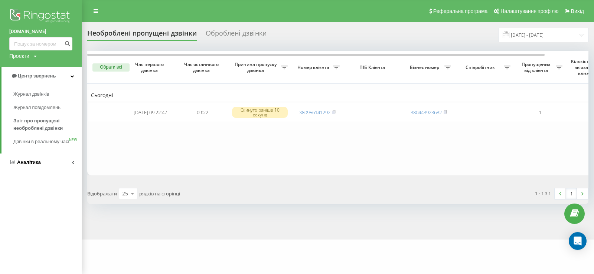 This screenshot has width=594, height=274. Describe the element at coordinates (42, 76) in the screenshot. I see `a: Центр звернень` at that location.